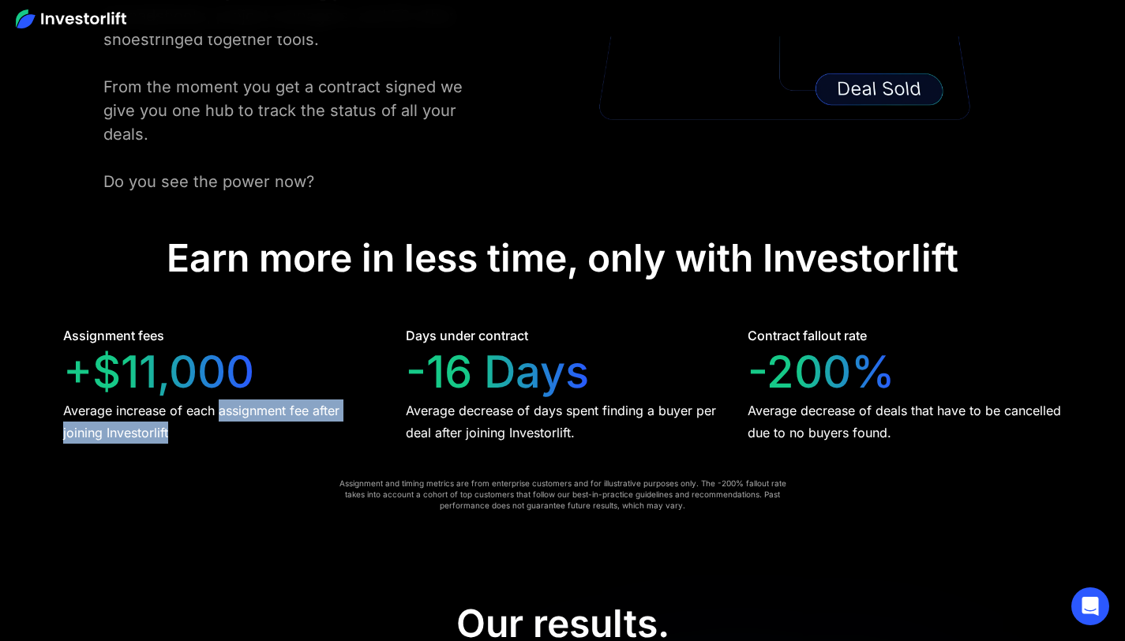  What do you see at coordinates (563, 494) in the screenshot?
I see `div: Assignment and timing metrics are from enterprise customers and for illustrative purposes only. T...` at bounding box center [563, 494].